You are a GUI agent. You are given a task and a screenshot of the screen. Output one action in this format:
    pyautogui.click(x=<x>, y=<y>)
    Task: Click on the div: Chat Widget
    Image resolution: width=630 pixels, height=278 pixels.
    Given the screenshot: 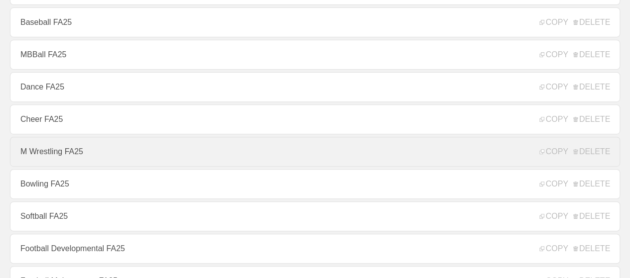 What is the action you would take?
    pyautogui.click(x=540, y=221)
    